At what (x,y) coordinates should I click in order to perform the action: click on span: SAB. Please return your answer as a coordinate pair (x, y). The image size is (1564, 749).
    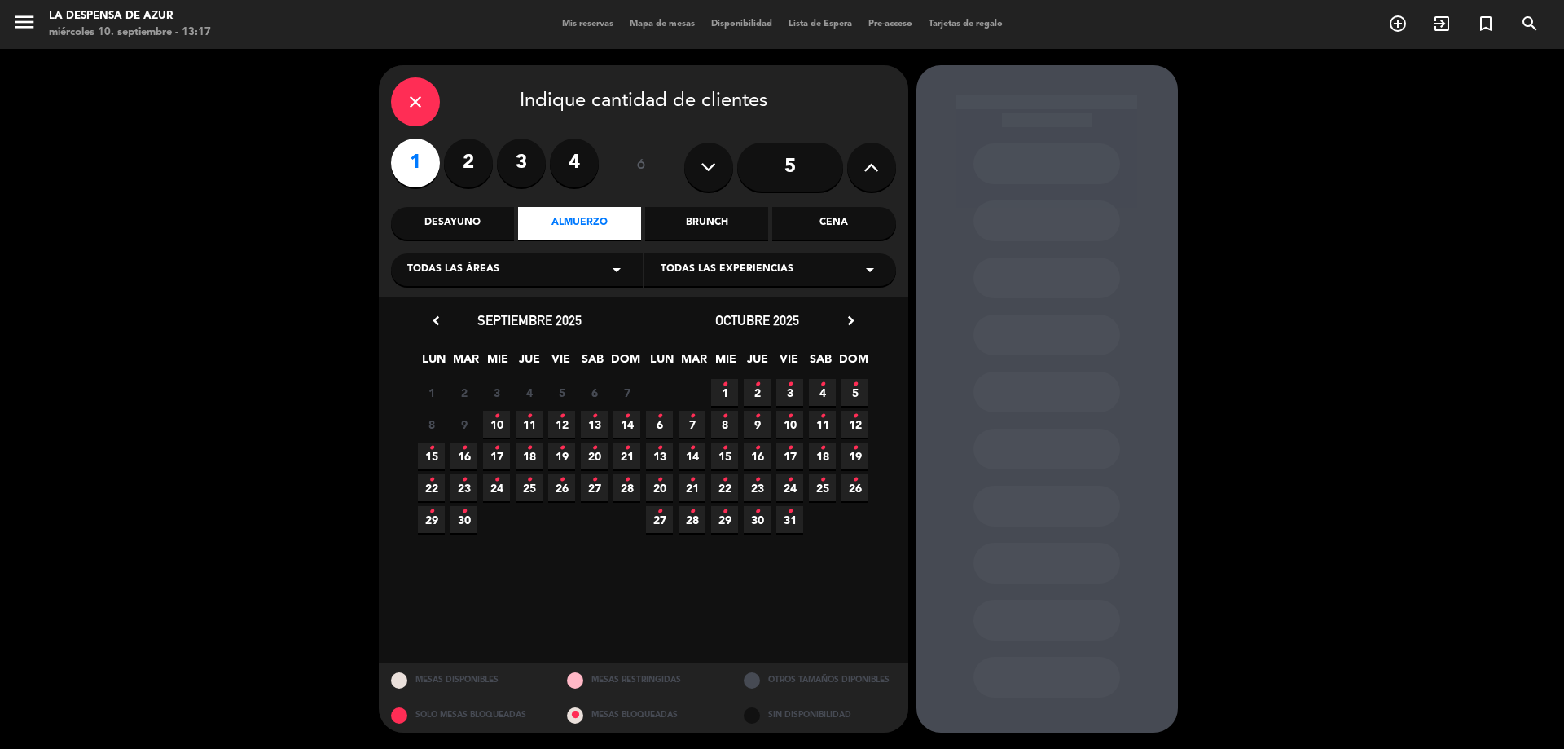
    Looking at the image, I should click on (820, 362).